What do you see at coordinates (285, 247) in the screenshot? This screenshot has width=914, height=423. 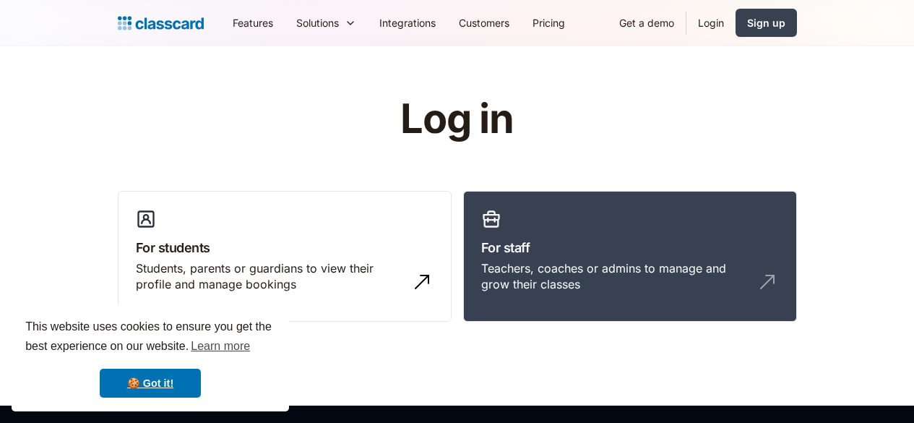 I see `h3: For students` at bounding box center [285, 247].